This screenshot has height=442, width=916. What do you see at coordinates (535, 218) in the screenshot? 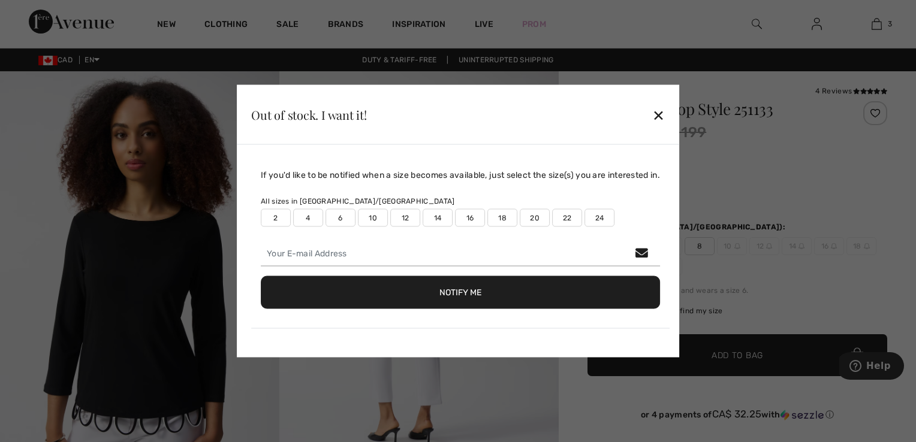
I see `label: 20` at bounding box center [535, 218].